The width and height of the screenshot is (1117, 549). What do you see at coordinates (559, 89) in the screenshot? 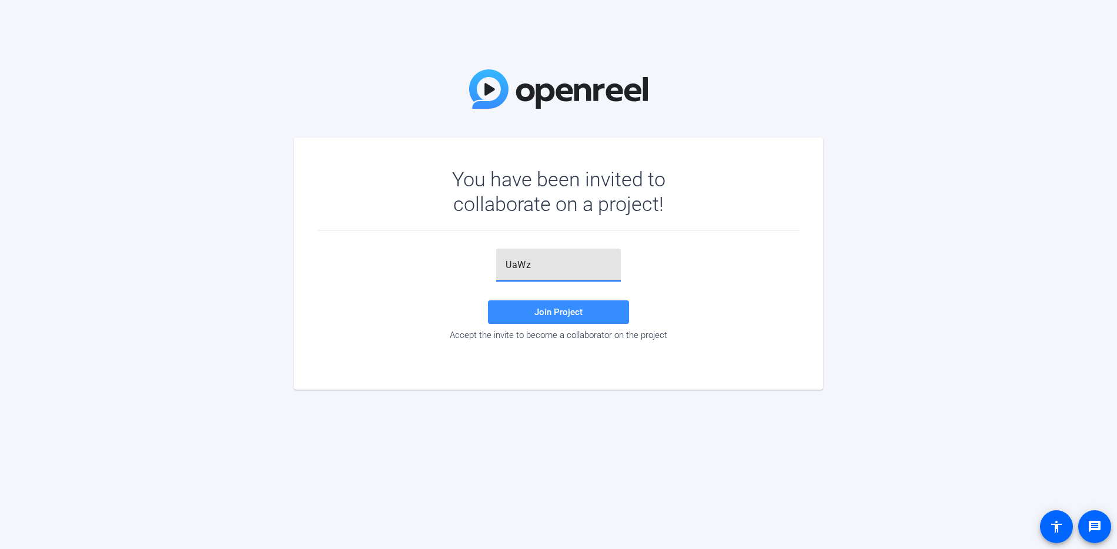
I see `img: OpenReel Logo` at bounding box center [559, 89].